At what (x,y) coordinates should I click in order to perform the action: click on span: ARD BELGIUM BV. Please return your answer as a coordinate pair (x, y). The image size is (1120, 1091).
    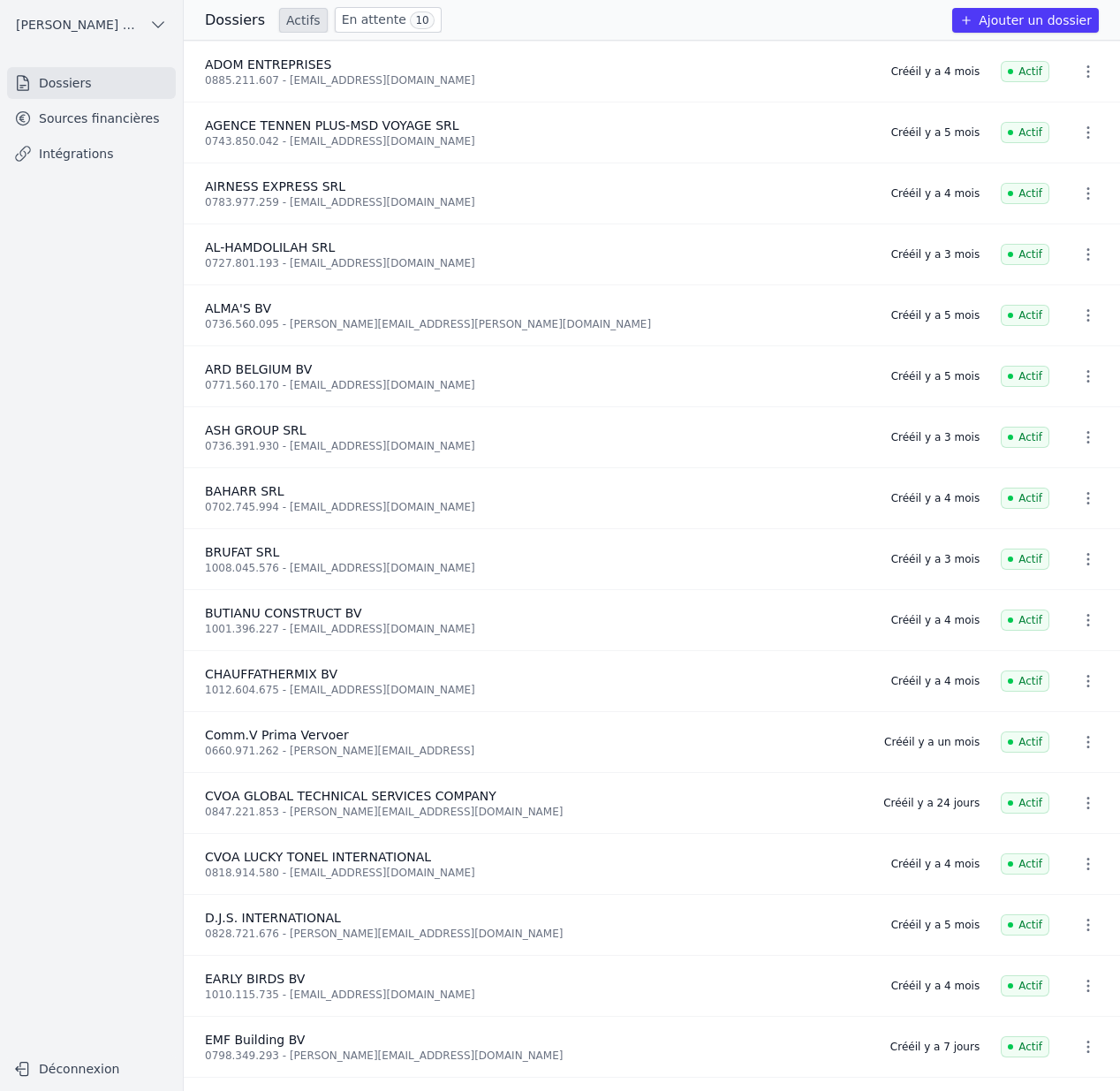
    Looking at the image, I should click on (258, 370).